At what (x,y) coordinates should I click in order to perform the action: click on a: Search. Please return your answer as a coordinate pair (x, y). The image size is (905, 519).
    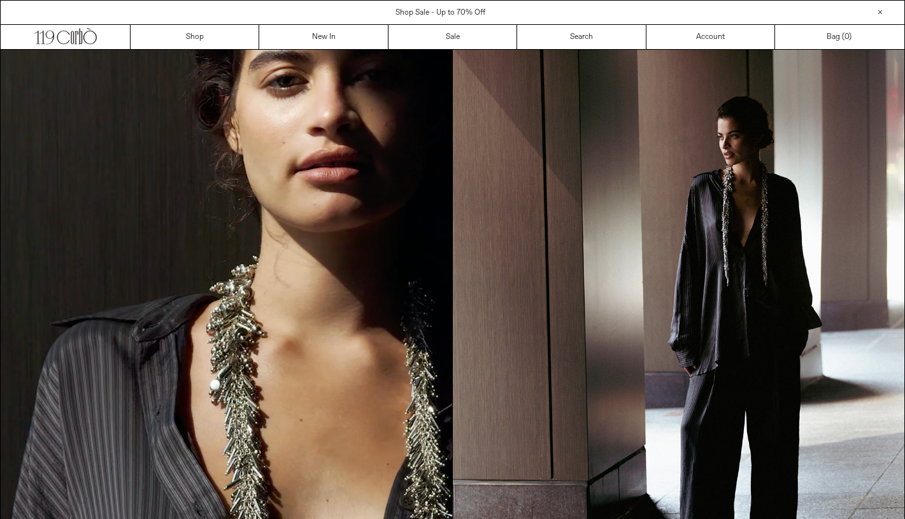
    Looking at the image, I should click on (582, 37).